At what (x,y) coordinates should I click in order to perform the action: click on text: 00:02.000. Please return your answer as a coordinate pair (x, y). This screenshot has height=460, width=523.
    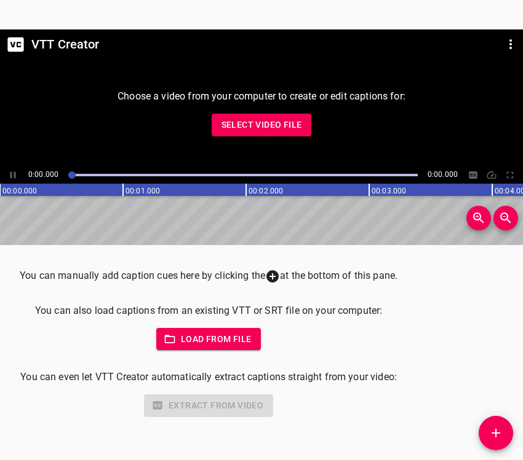
    Looking at the image, I should click on (266, 191).